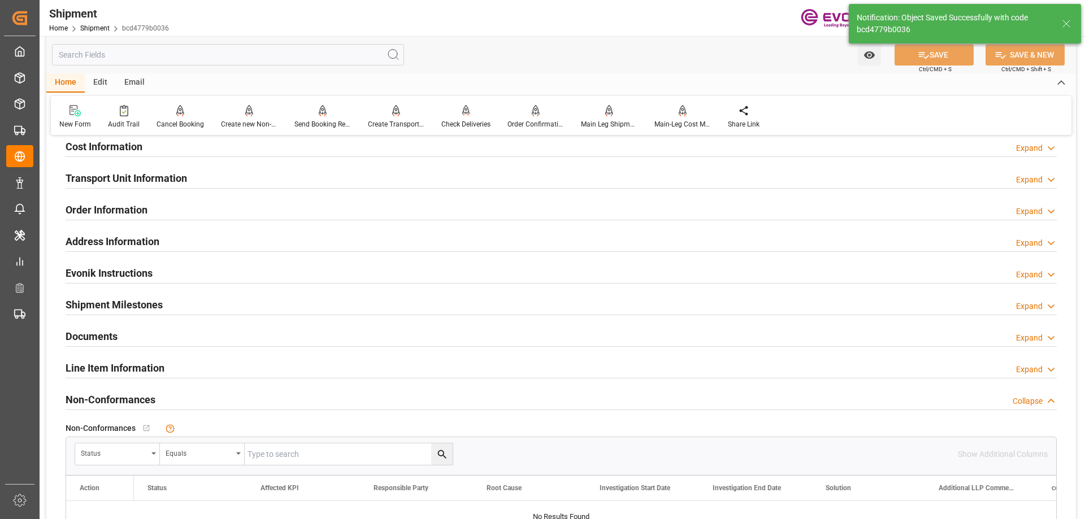 The image size is (1085, 519). What do you see at coordinates (134, 83) in the screenshot?
I see `div: Email` at bounding box center [134, 83].